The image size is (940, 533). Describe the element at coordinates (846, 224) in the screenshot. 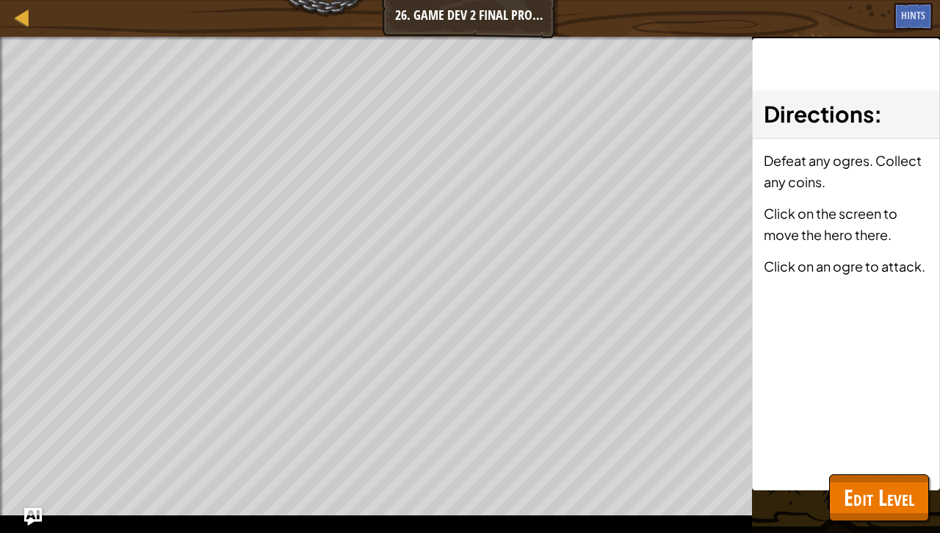

I see `p: Click on the screen to move the hero there.` at that location.